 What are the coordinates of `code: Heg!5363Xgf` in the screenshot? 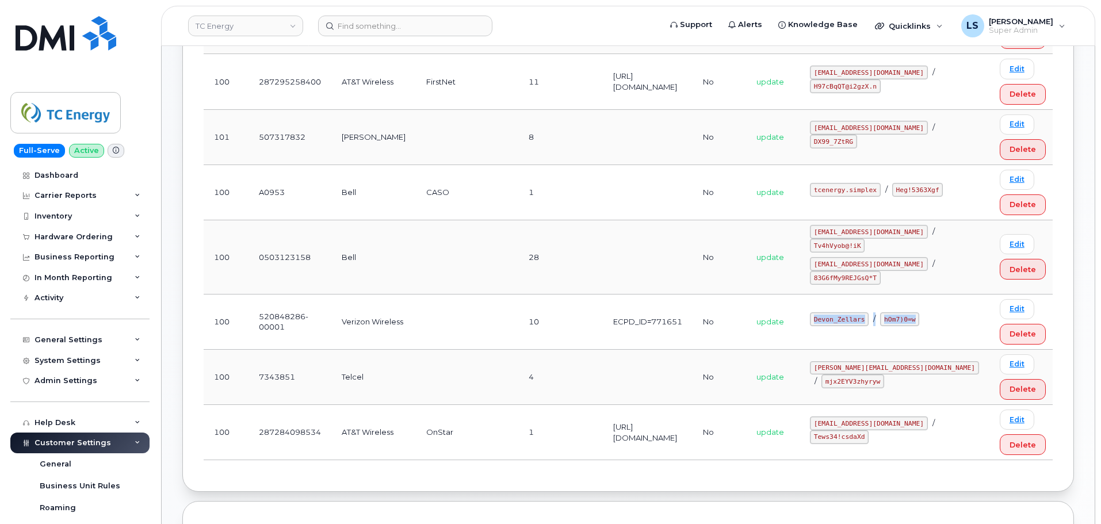 It's located at (917, 190).